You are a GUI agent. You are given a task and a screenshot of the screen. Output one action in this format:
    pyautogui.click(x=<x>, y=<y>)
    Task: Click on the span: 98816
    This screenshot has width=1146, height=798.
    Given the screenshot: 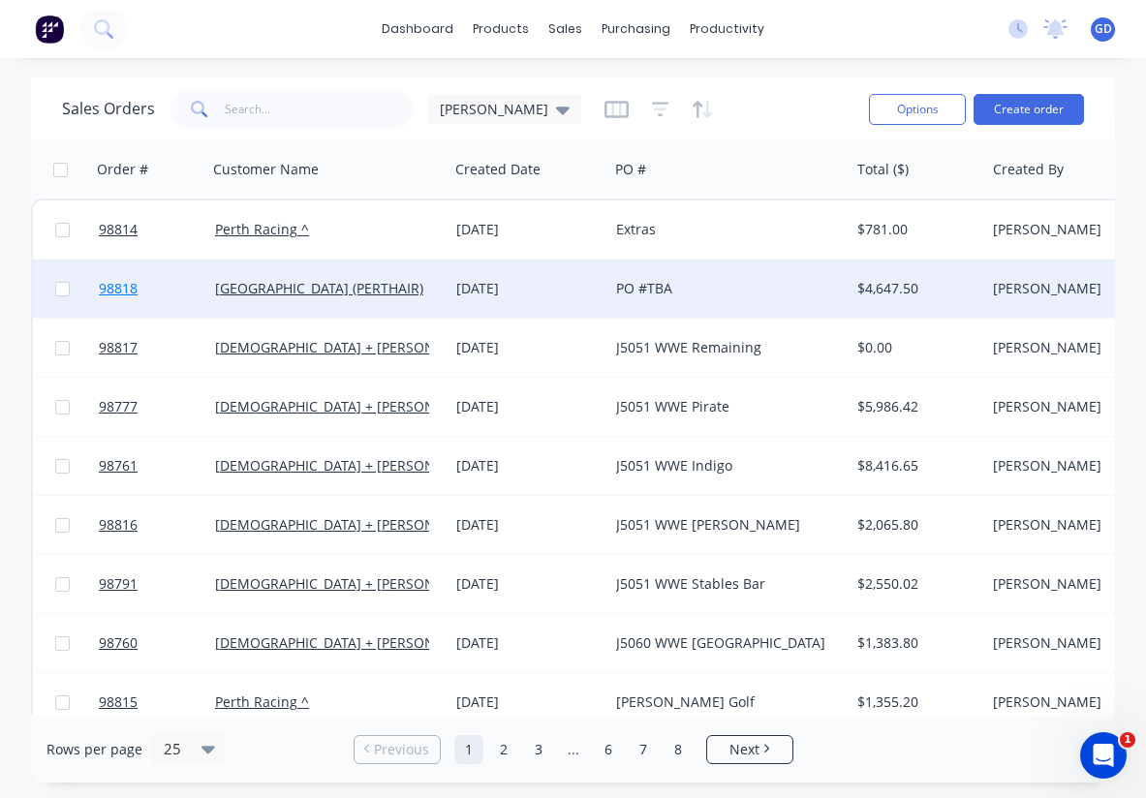 What is the action you would take?
    pyautogui.click(x=118, y=525)
    